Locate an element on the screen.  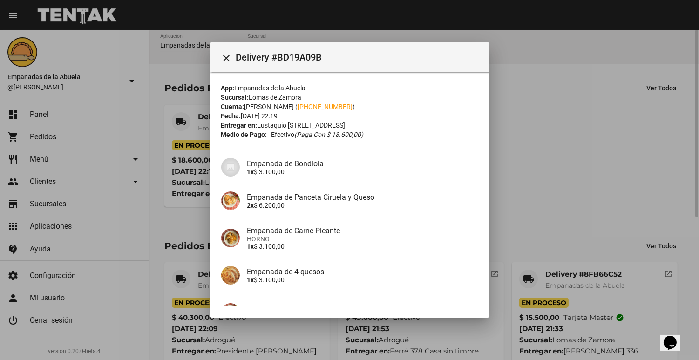
img: a07d0382-12a7-4aaa-a9a8-9d363701184e.jpg is located at coordinates (230, 201).